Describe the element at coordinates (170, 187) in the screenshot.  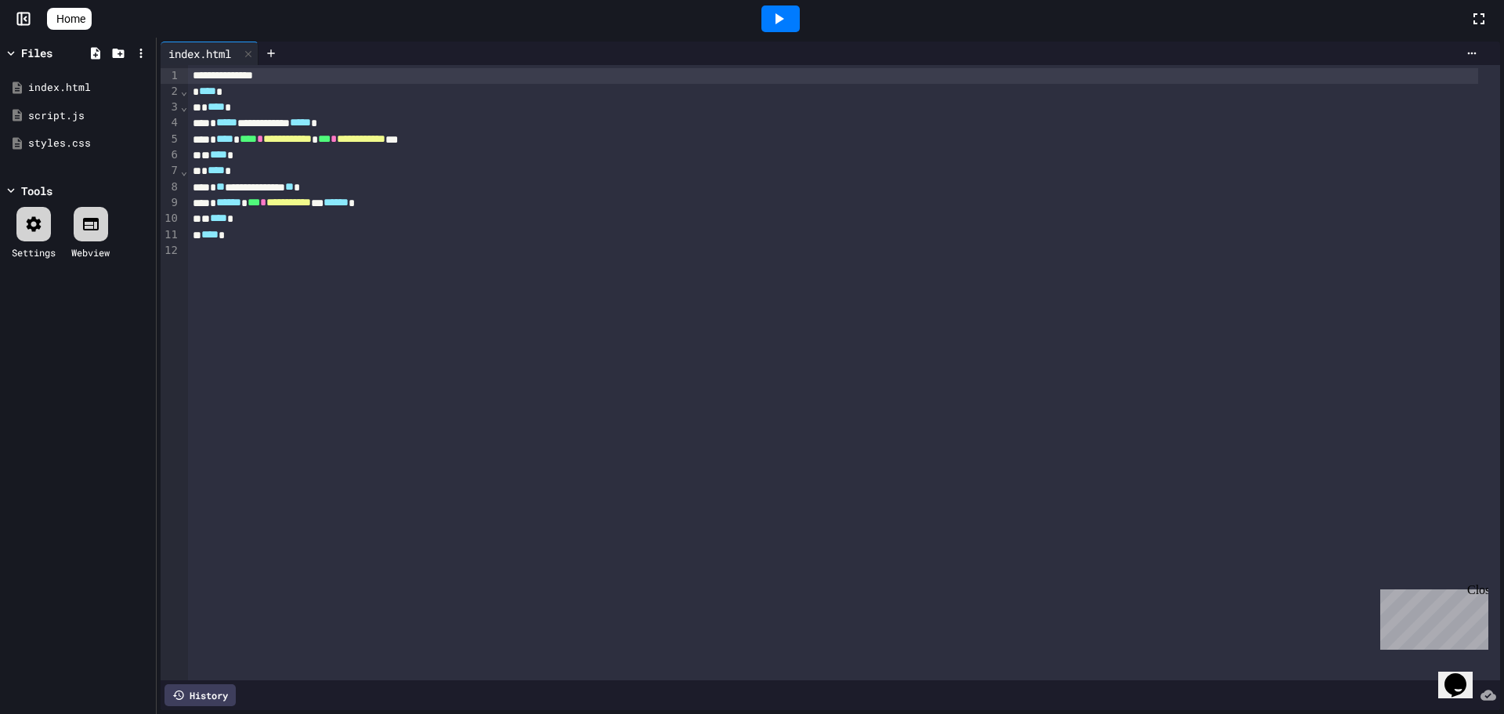
I see `div: 8` at that location.